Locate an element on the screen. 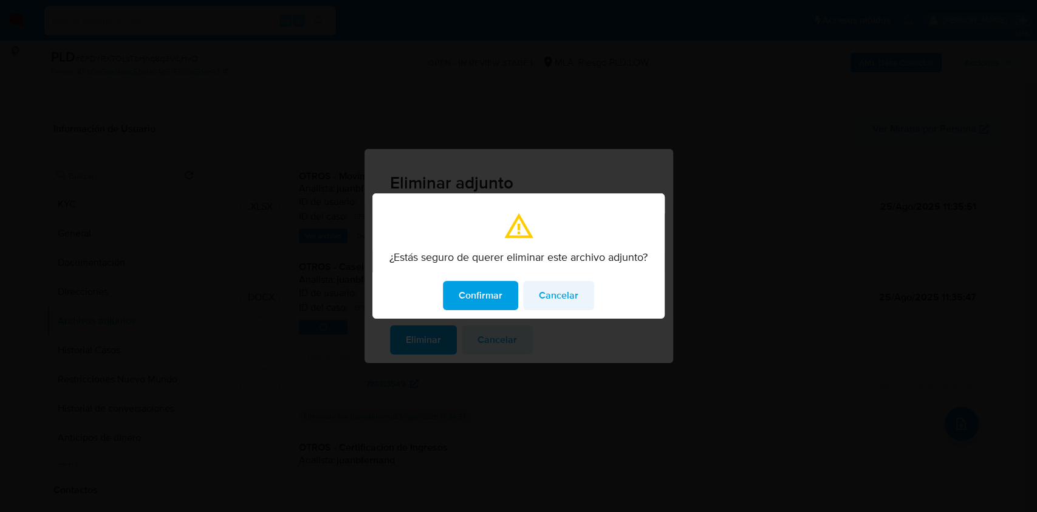  button: modal_confirmation.cancel is located at coordinates (558, 295).